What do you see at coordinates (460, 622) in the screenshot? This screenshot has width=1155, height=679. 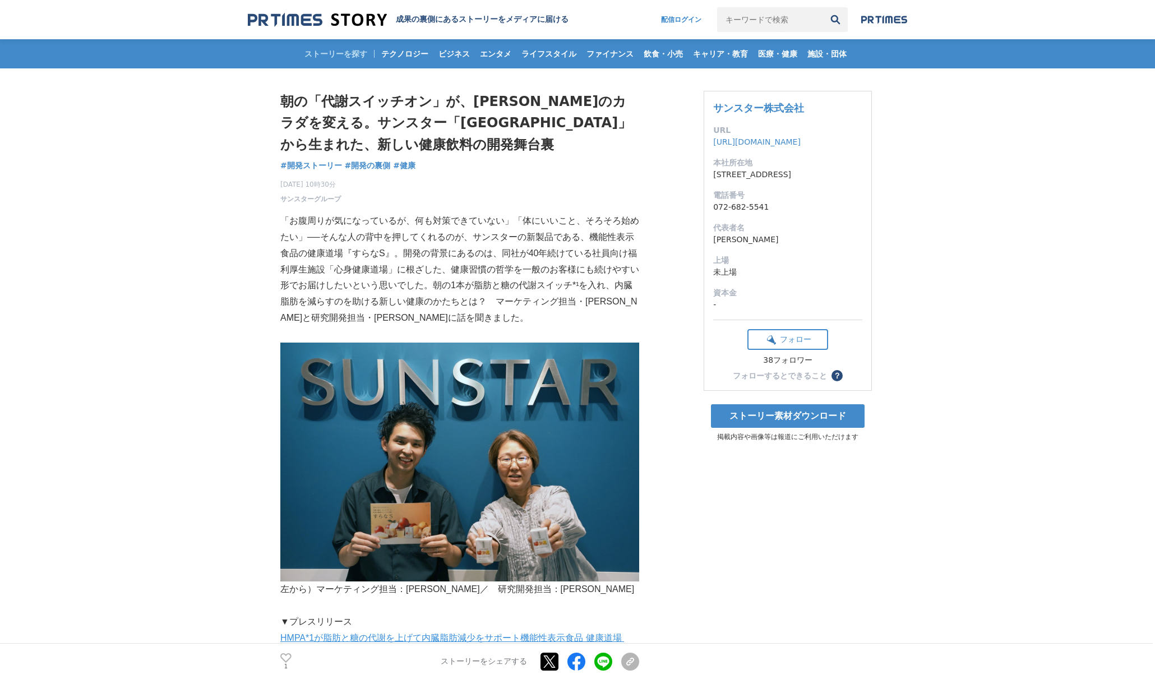 I see `p: ▼プレスリリース` at bounding box center [460, 622].